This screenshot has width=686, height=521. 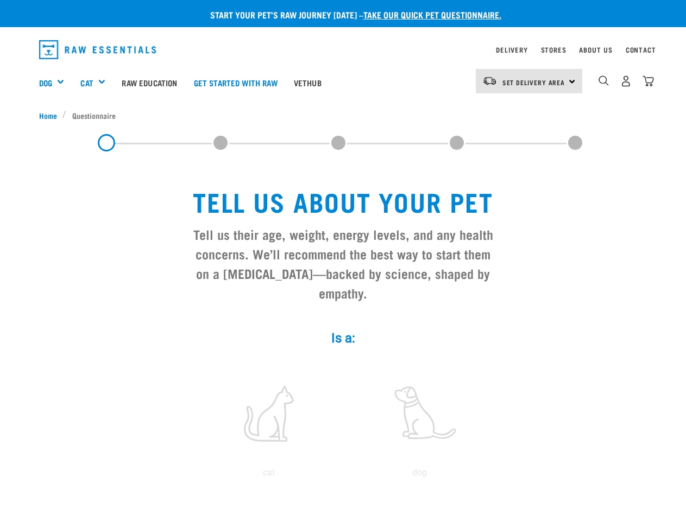 What do you see at coordinates (641, 49) in the screenshot?
I see `a: Contact` at bounding box center [641, 49].